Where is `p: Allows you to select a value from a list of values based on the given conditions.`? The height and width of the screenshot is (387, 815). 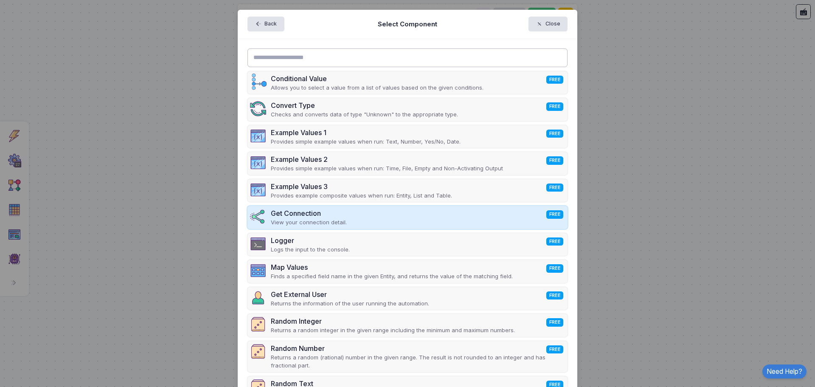
p: Allows you to select a value from a list of values based on the given conditions. is located at coordinates (377, 88).